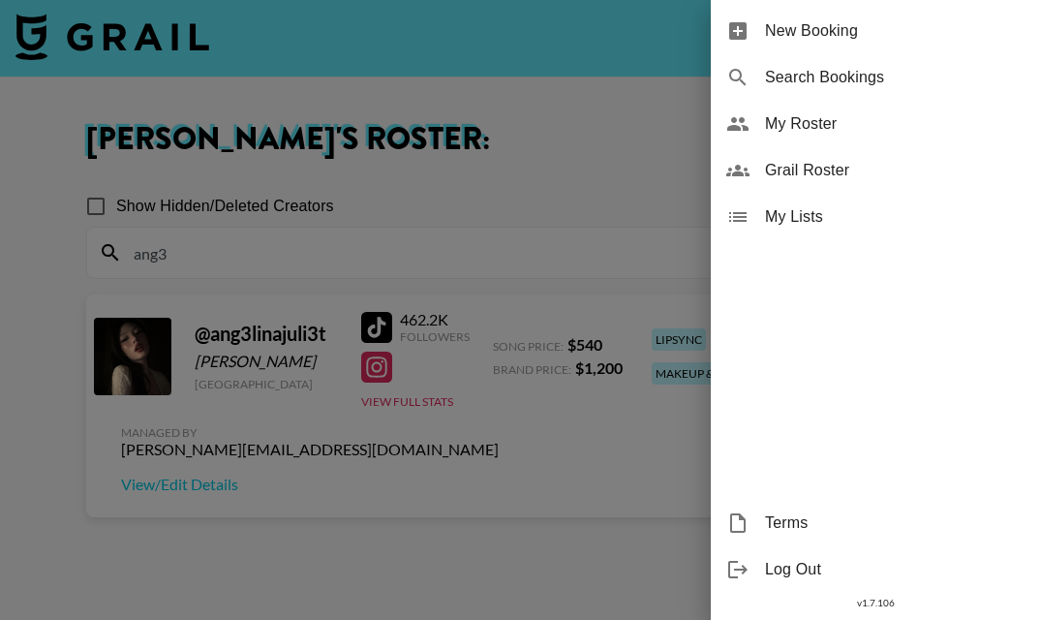 This screenshot has width=1040, height=620. What do you see at coordinates (895, 170) in the screenshot?
I see `span: Grail Roster` at bounding box center [895, 170].